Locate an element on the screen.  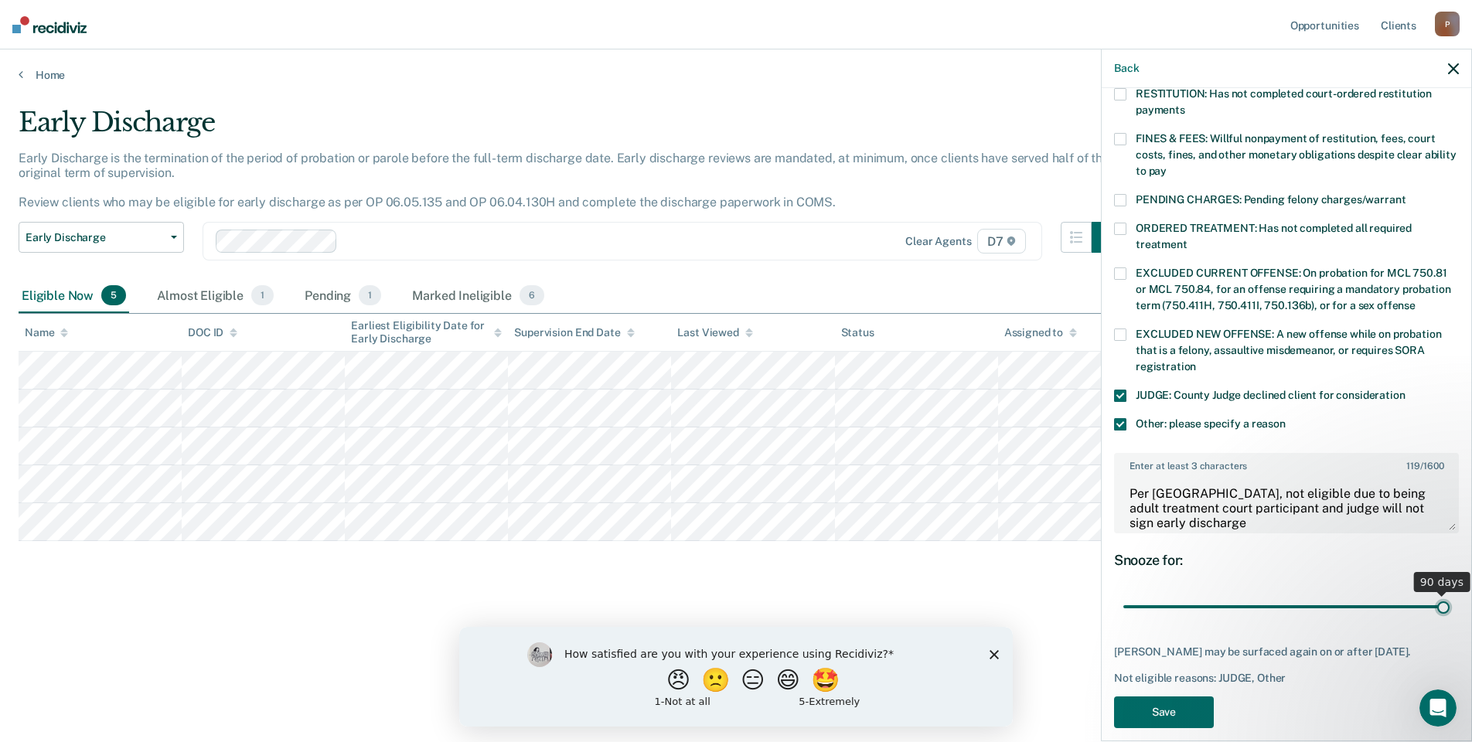
div: Name is located at coordinates (46, 332).